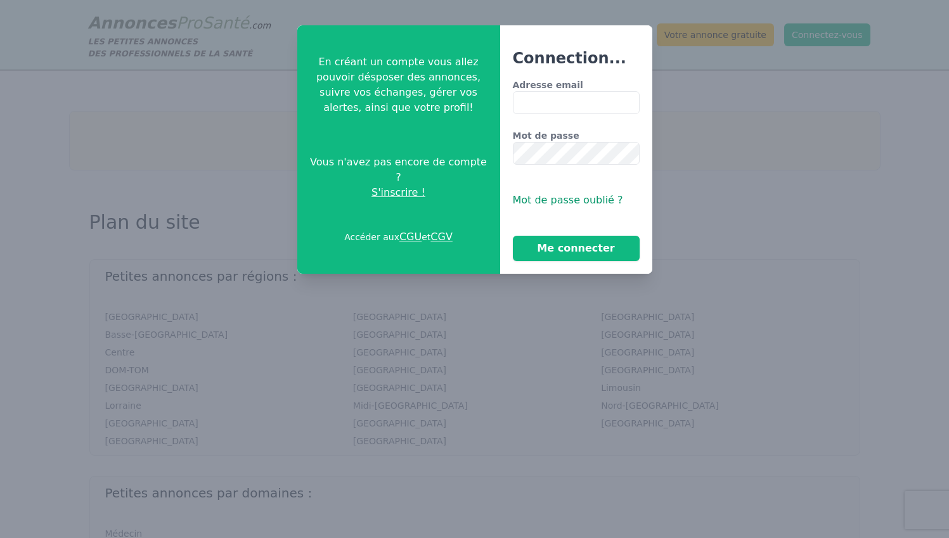 The height and width of the screenshot is (538, 949). What do you see at coordinates (576, 58) in the screenshot?
I see `h3: Connection...` at bounding box center [576, 58].